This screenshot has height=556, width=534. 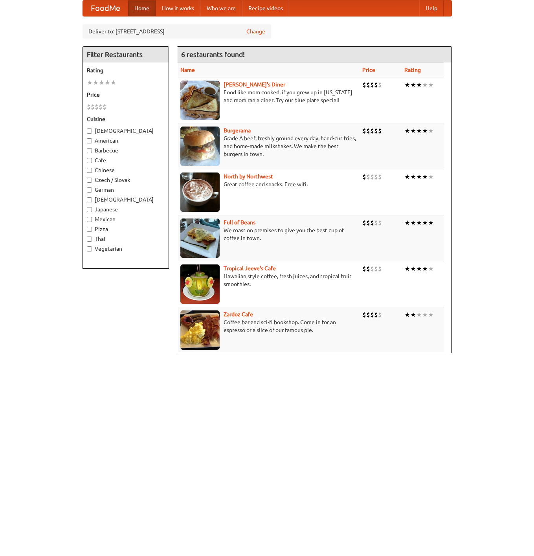 What do you see at coordinates (187, 70) in the screenshot?
I see `a: Name` at bounding box center [187, 70].